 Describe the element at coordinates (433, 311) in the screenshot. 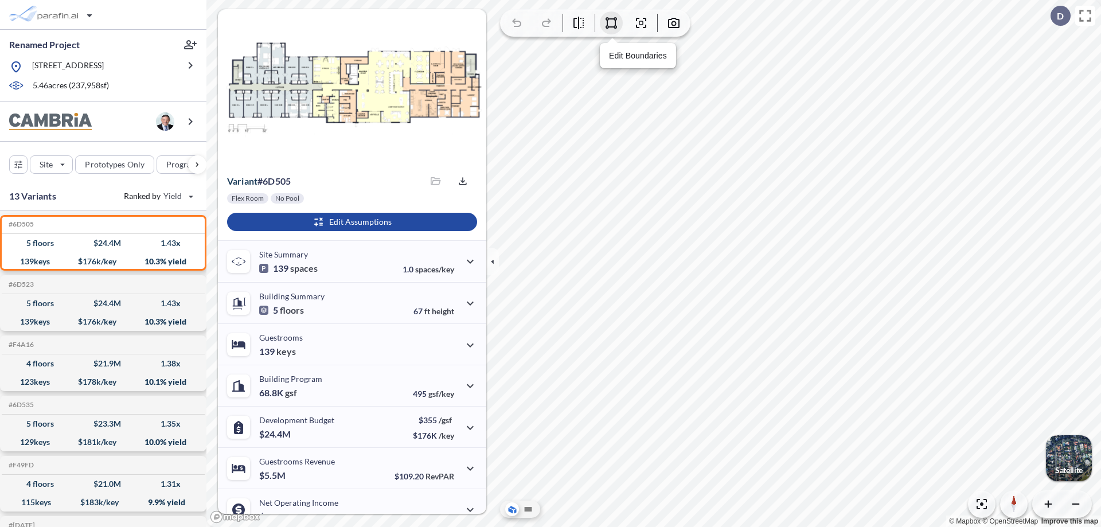

I see `p: 67` at that location.